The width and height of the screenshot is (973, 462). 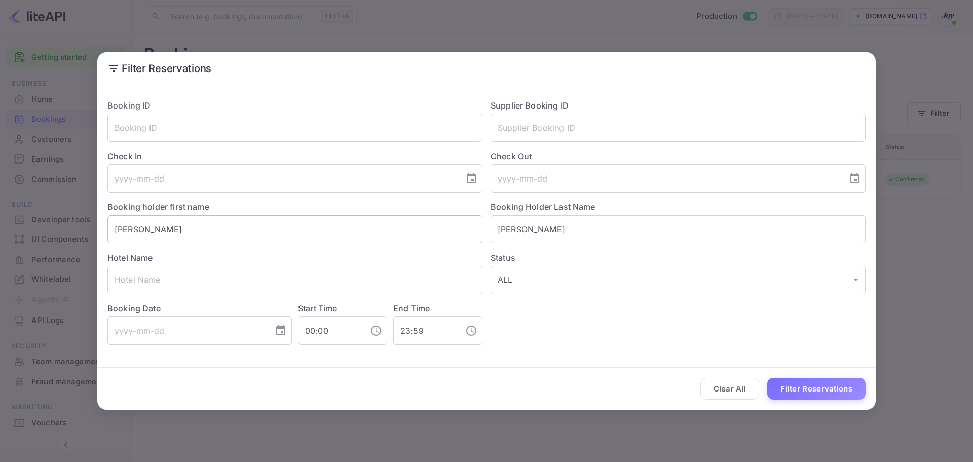 I want to click on label: Check Out, so click(x=678, y=156).